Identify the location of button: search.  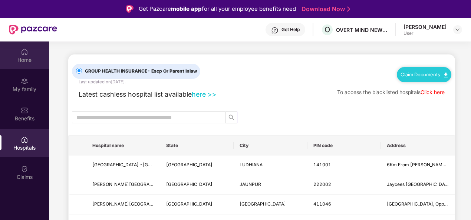
(232, 118).